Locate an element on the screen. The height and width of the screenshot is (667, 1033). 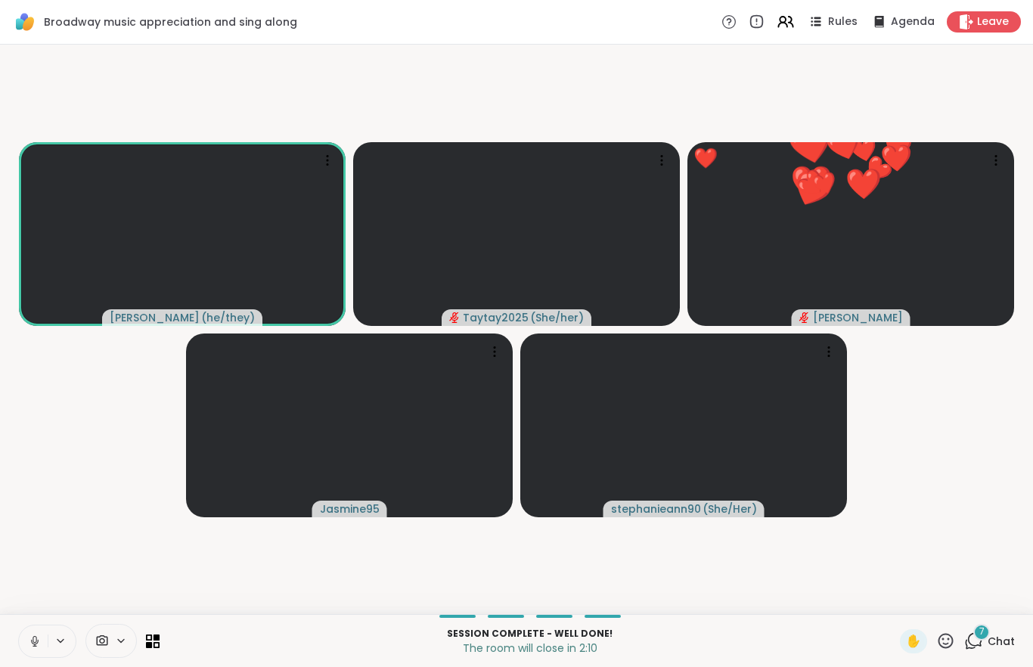
p: Session Complete - well done! is located at coordinates (530, 634).